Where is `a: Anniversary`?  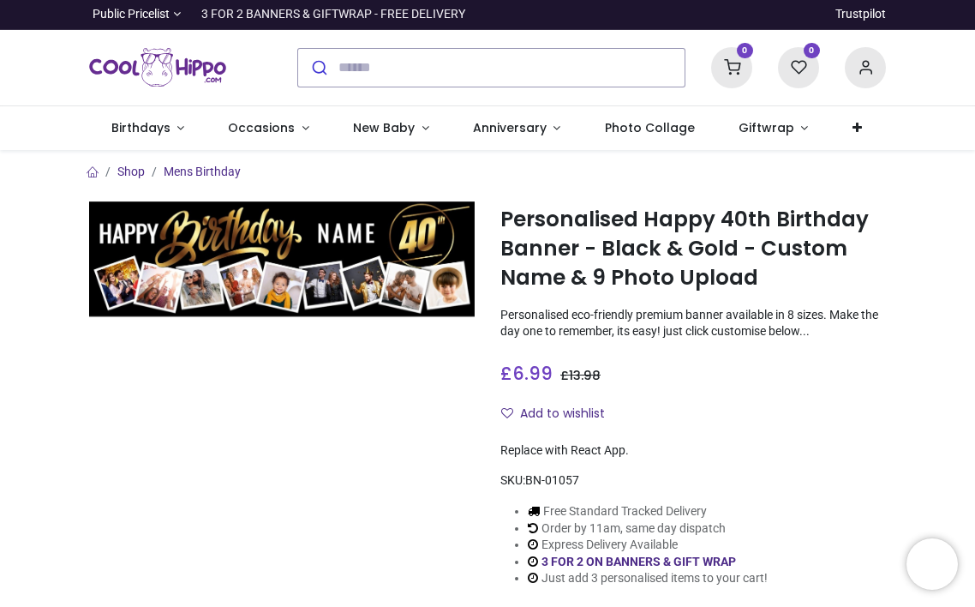
a: Anniversary is located at coordinates (517, 129).